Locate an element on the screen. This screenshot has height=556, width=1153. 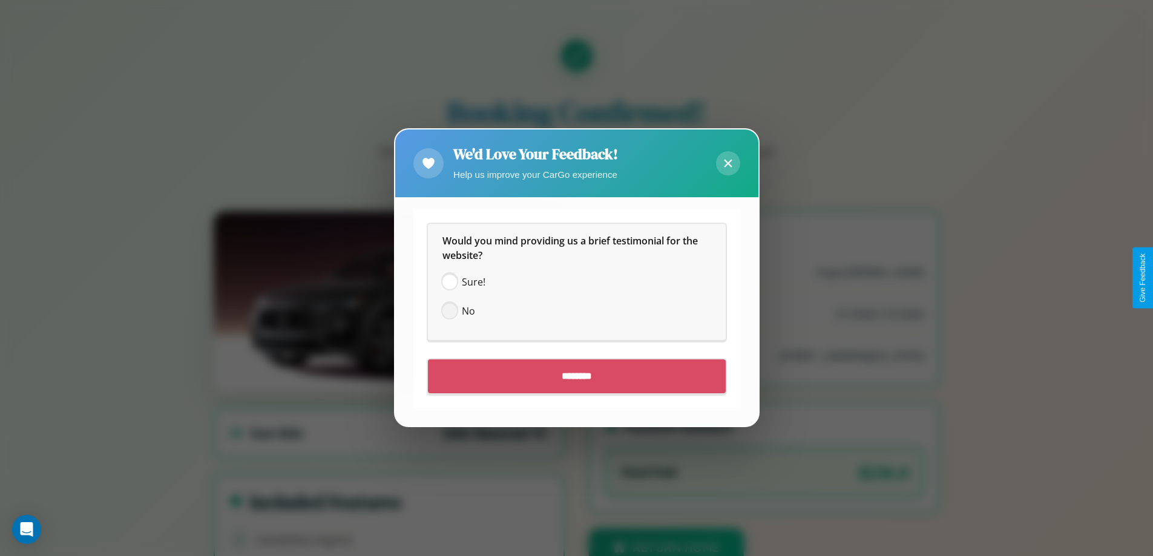
h2: We'd Love Your Feedback! is located at coordinates (536, 154).